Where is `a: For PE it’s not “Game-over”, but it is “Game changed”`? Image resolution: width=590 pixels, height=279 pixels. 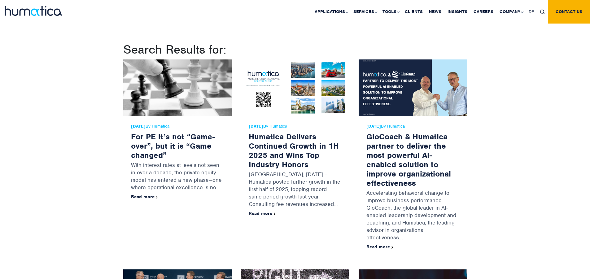 a: For PE it’s not “Game-over”, but it is “Game changed” is located at coordinates (173, 146).